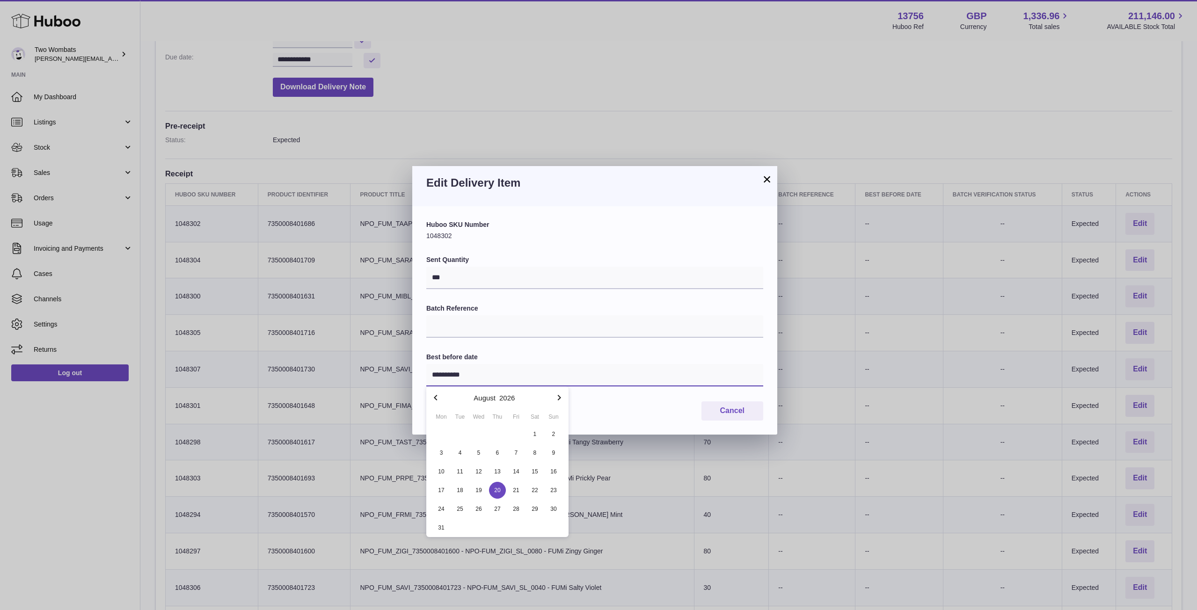  I want to click on span: 7, so click(516, 453).